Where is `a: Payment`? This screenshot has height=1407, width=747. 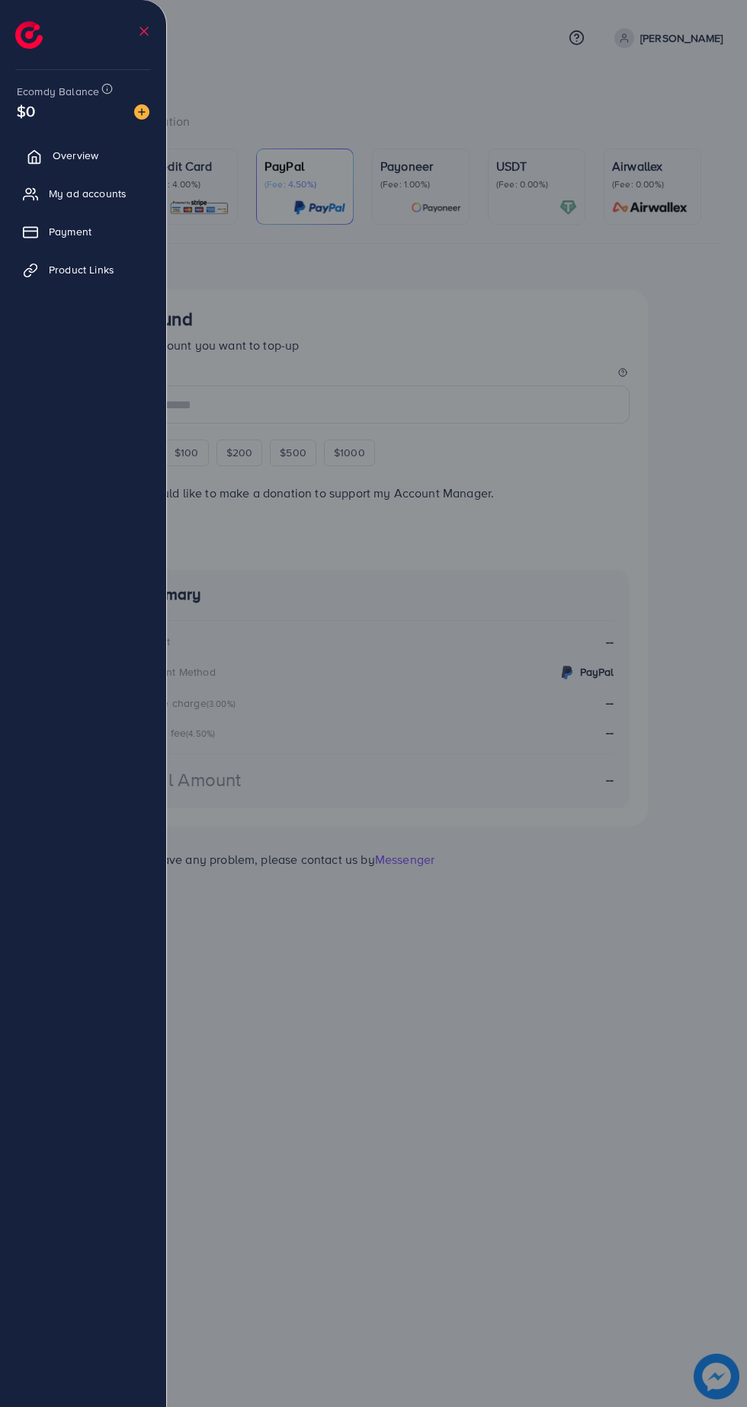
a: Payment is located at coordinates (83, 232).